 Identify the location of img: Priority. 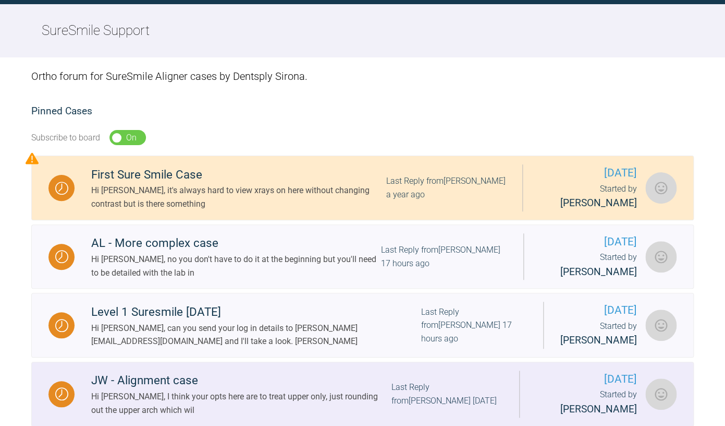
(32, 158).